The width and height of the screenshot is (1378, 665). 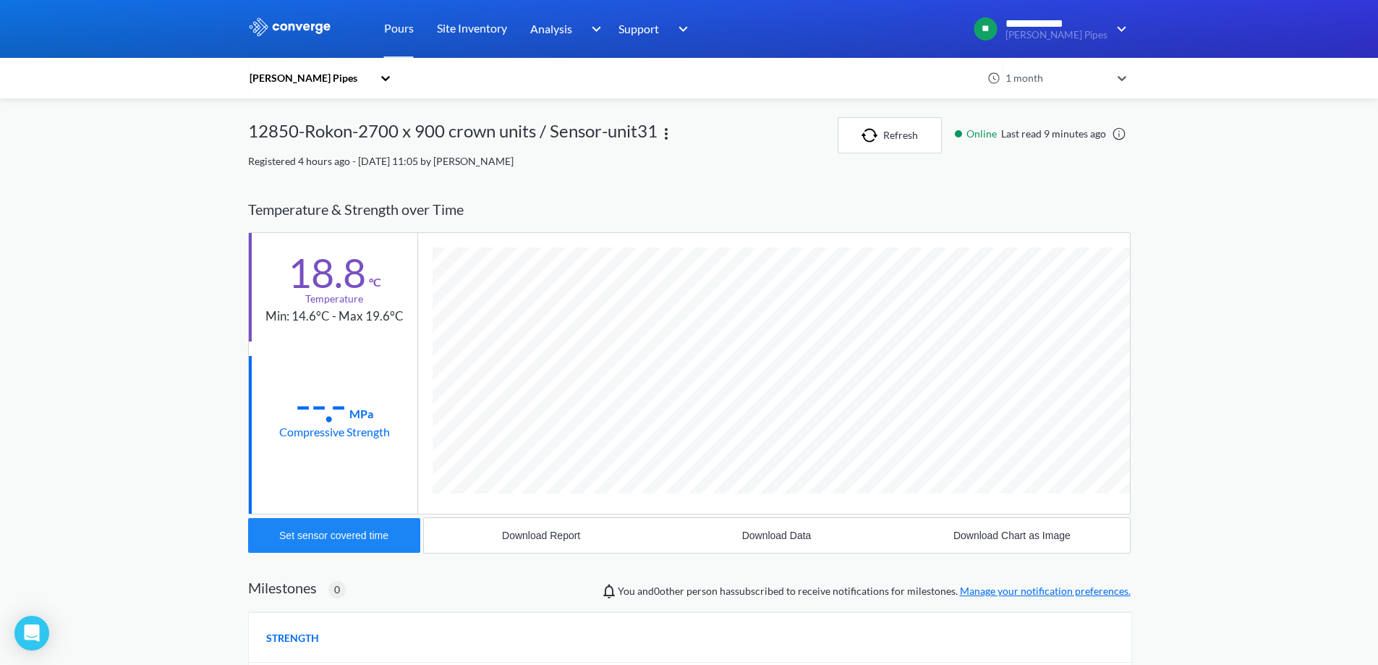 I want to click on div: 18.8, so click(x=327, y=273).